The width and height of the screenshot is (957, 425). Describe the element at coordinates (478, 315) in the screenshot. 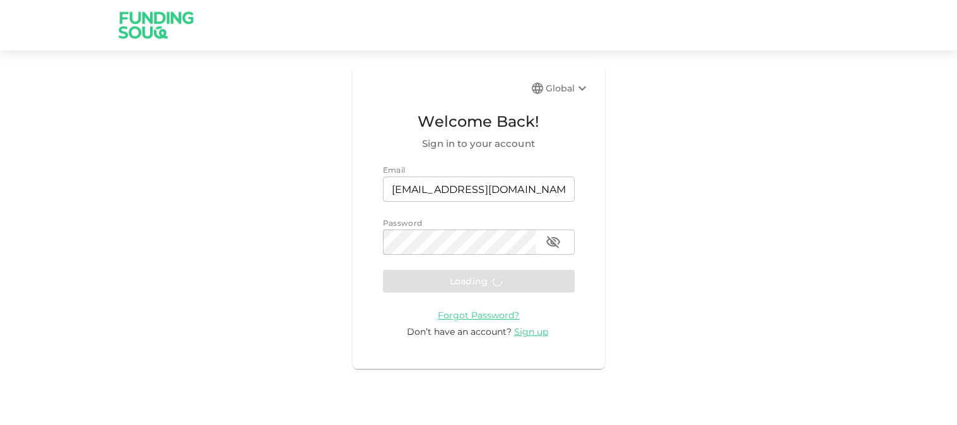

I see `a: Forgot Password?` at that location.